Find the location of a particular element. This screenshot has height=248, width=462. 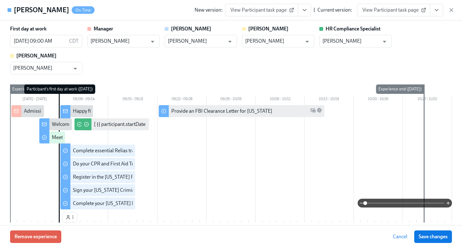

div: 10/27 – 11/02 is located at coordinates (427, 100).